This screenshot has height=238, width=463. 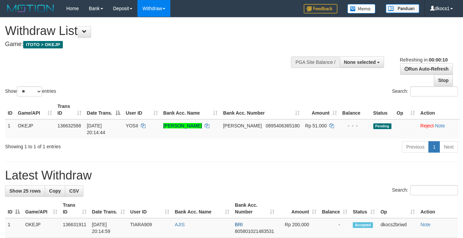 What do you see at coordinates (364, 209) in the screenshot?
I see `th: Status: activate to sort column ascending` at bounding box center [364, 209].